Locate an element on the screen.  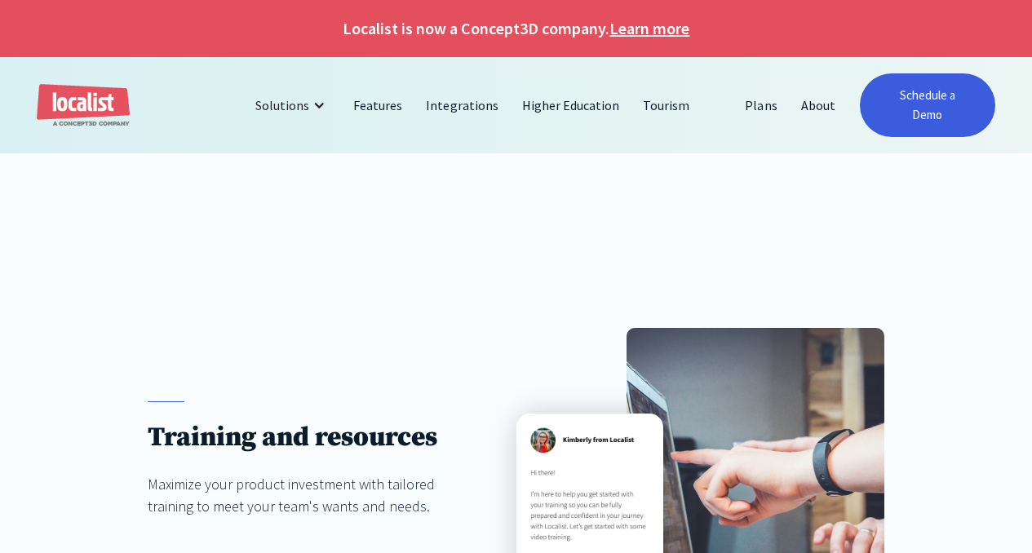
h1: Training and resources is located at coordinates (313, 437).